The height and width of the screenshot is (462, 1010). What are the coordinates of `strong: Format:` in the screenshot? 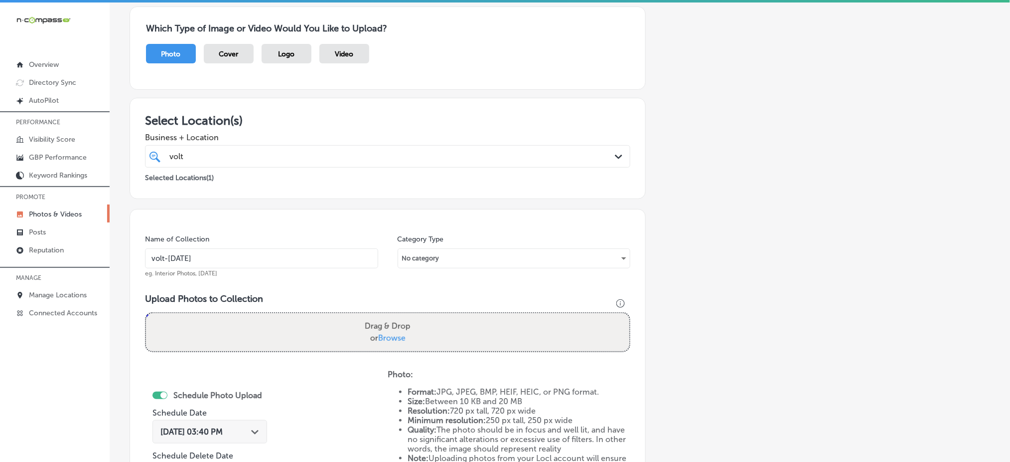 It's located at (422, 391).